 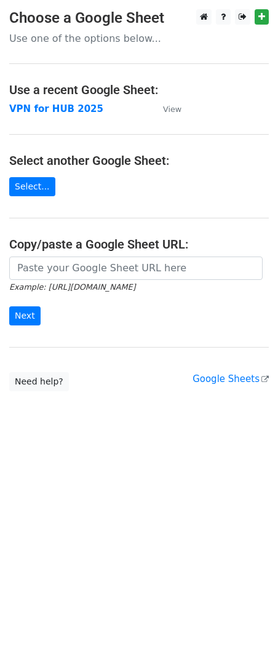 What do you see at coordinates (139, 18) in the screenshot?
I see `h3: Choose a Google Sheet` at bounding box center [139, 18].